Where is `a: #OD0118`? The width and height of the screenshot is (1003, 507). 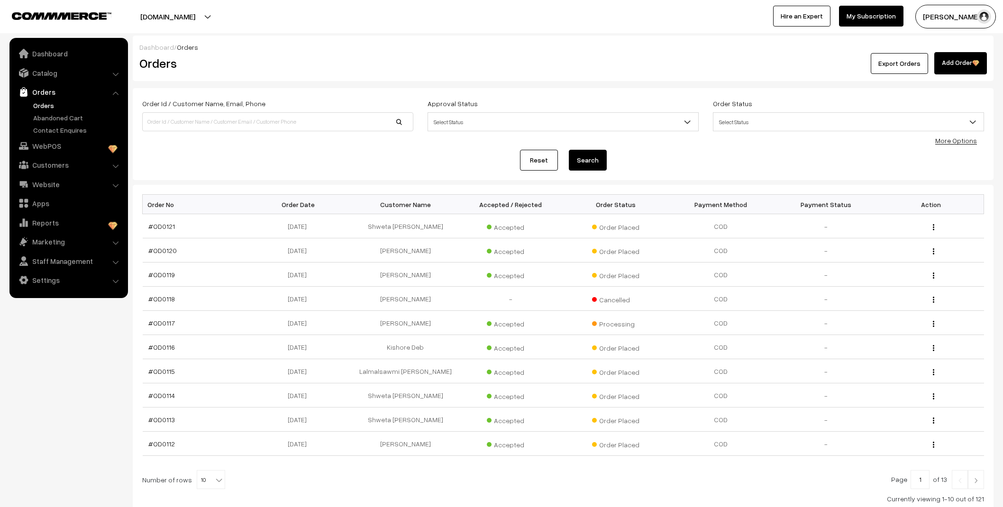 a: #OD0118 is located at coordinates (162, 299).